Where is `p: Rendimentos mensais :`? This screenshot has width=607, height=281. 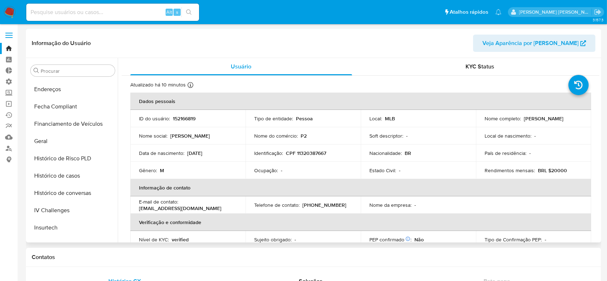 p: Rendimentos mensais : is located at coordinates (510, 170).